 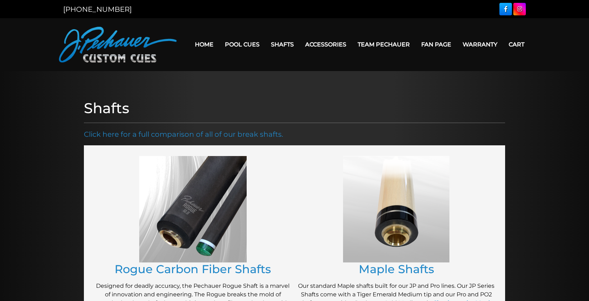 I want to click on a: Fan Page, so click(x=436, y=44).